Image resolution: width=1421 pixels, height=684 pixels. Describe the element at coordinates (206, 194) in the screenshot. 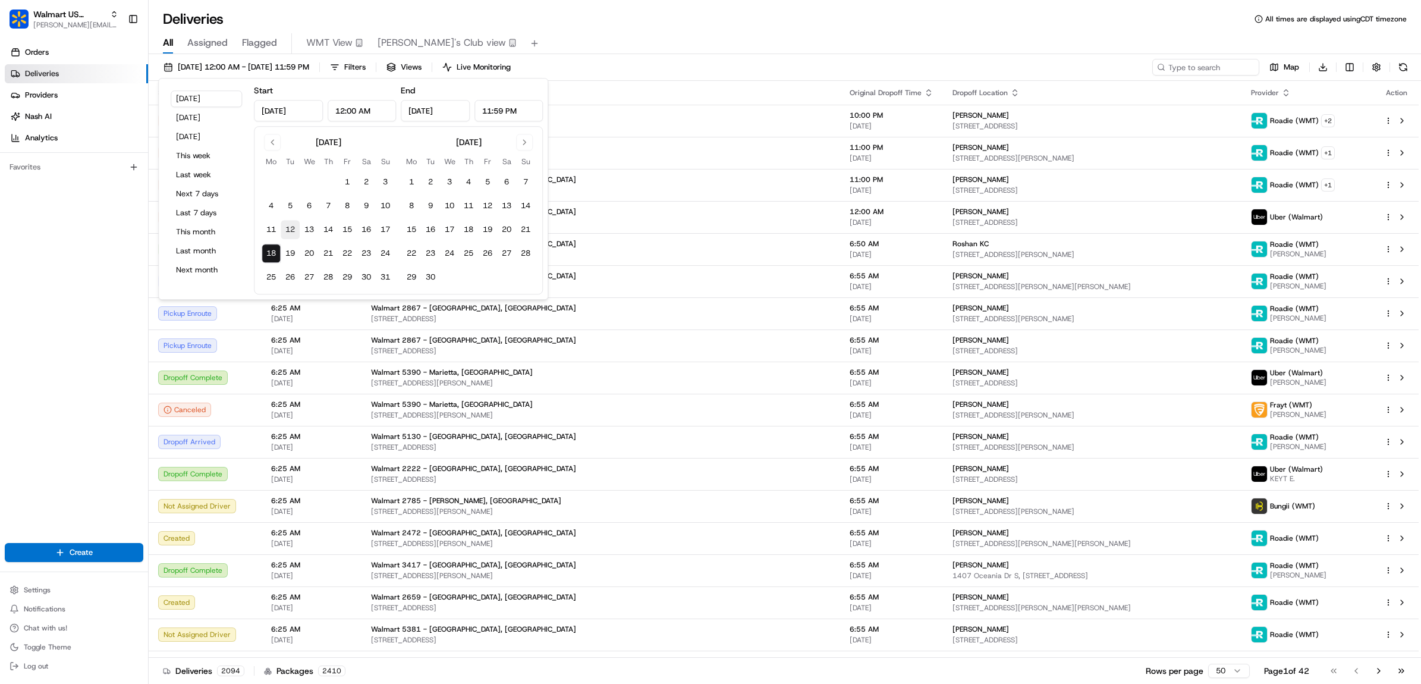

I see `button: Next 7 days` at that location.